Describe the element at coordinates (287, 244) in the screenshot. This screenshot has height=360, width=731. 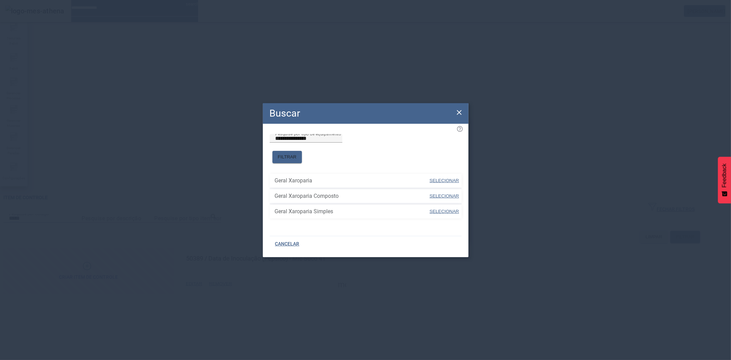
I see `button: CANCELAR` at that location.